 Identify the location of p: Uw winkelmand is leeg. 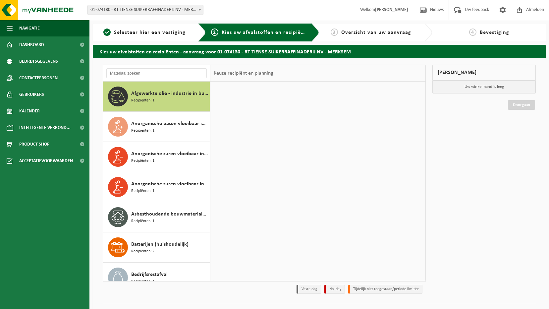
(484, 87).